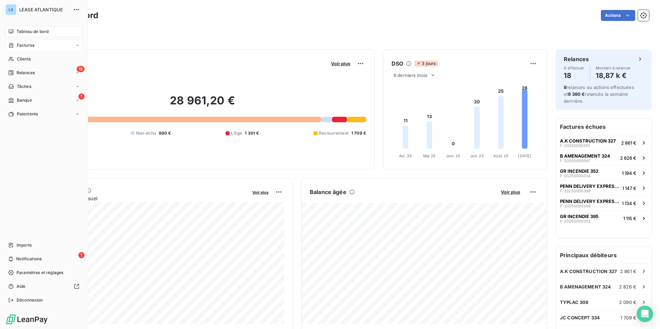 Image resolution: width=660 pixels, height=329 pixels. What do you see at coordinates (252, 133) in the screenshot?
I see `span: 1 301 €` at bounding box center [252, 133].